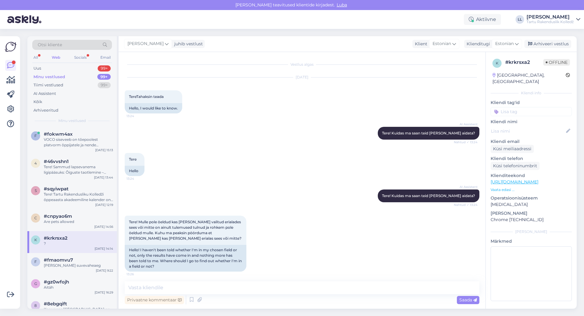 This screenshot has width=584, height=316. Describe the element at coordinates (531, 241) in the screenshot. I see `p: Märkmed` at that location.